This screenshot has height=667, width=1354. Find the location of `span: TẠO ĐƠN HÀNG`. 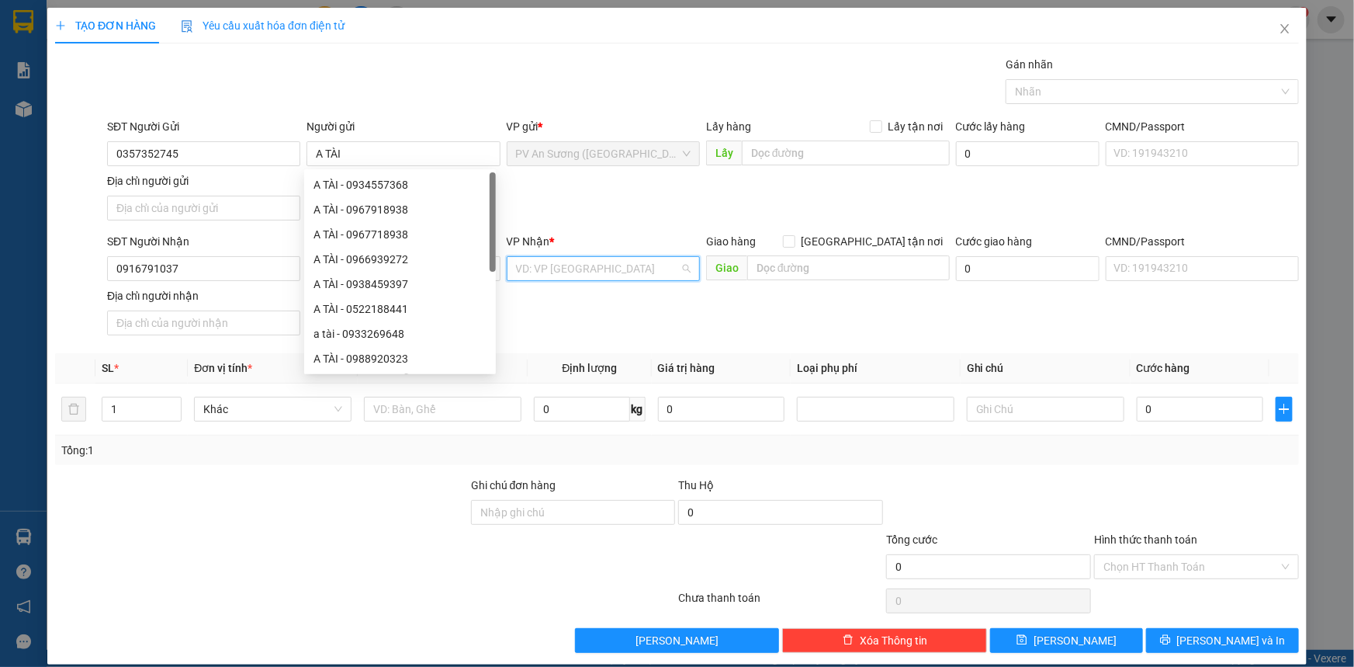

span: TẠO ĐƠN HÀNG is located at coordinates (106, 26).